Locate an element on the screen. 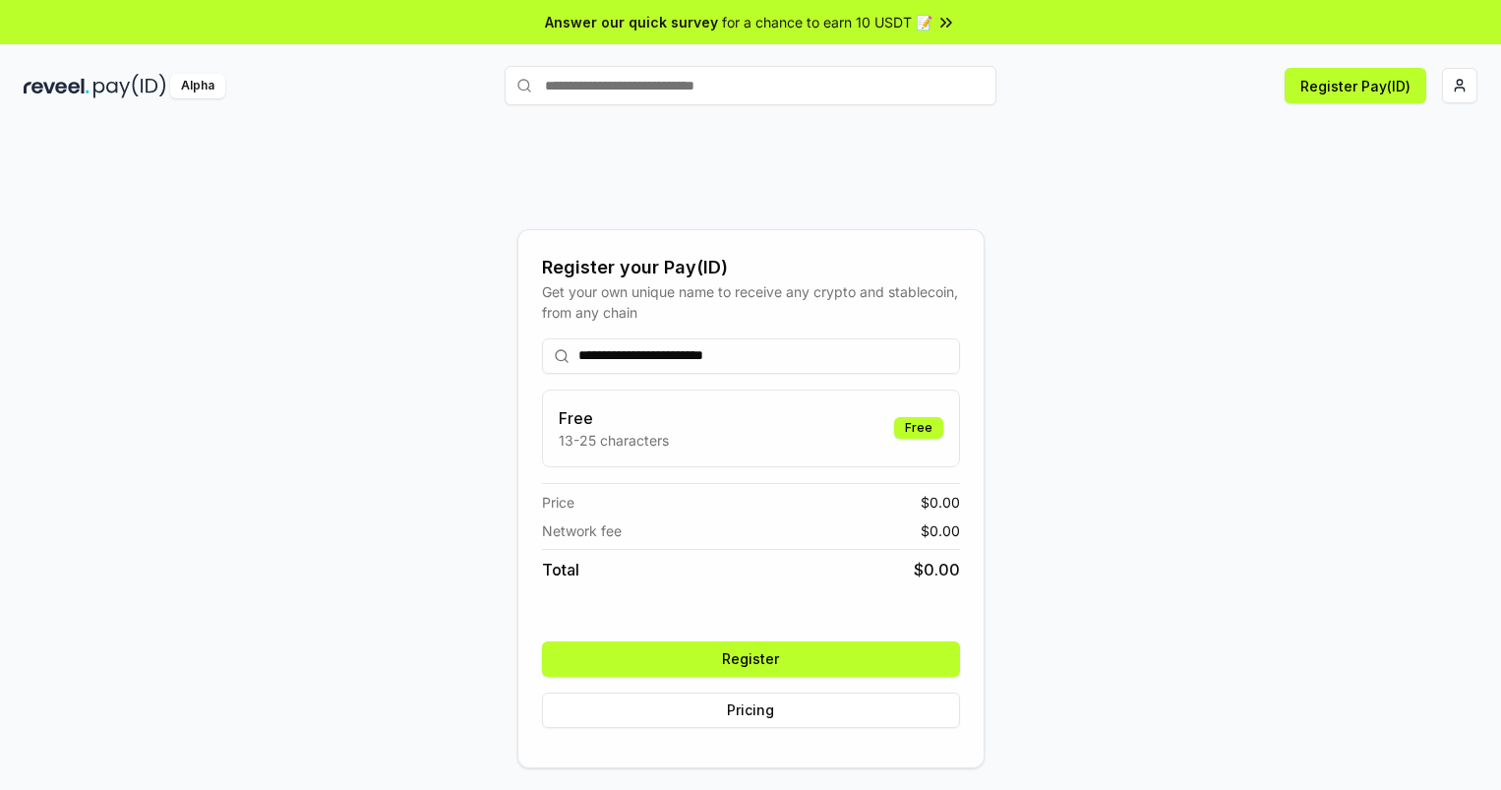 This screenshot has height=790, width=1501. button: Pricing is located at coordinates (750, 710).